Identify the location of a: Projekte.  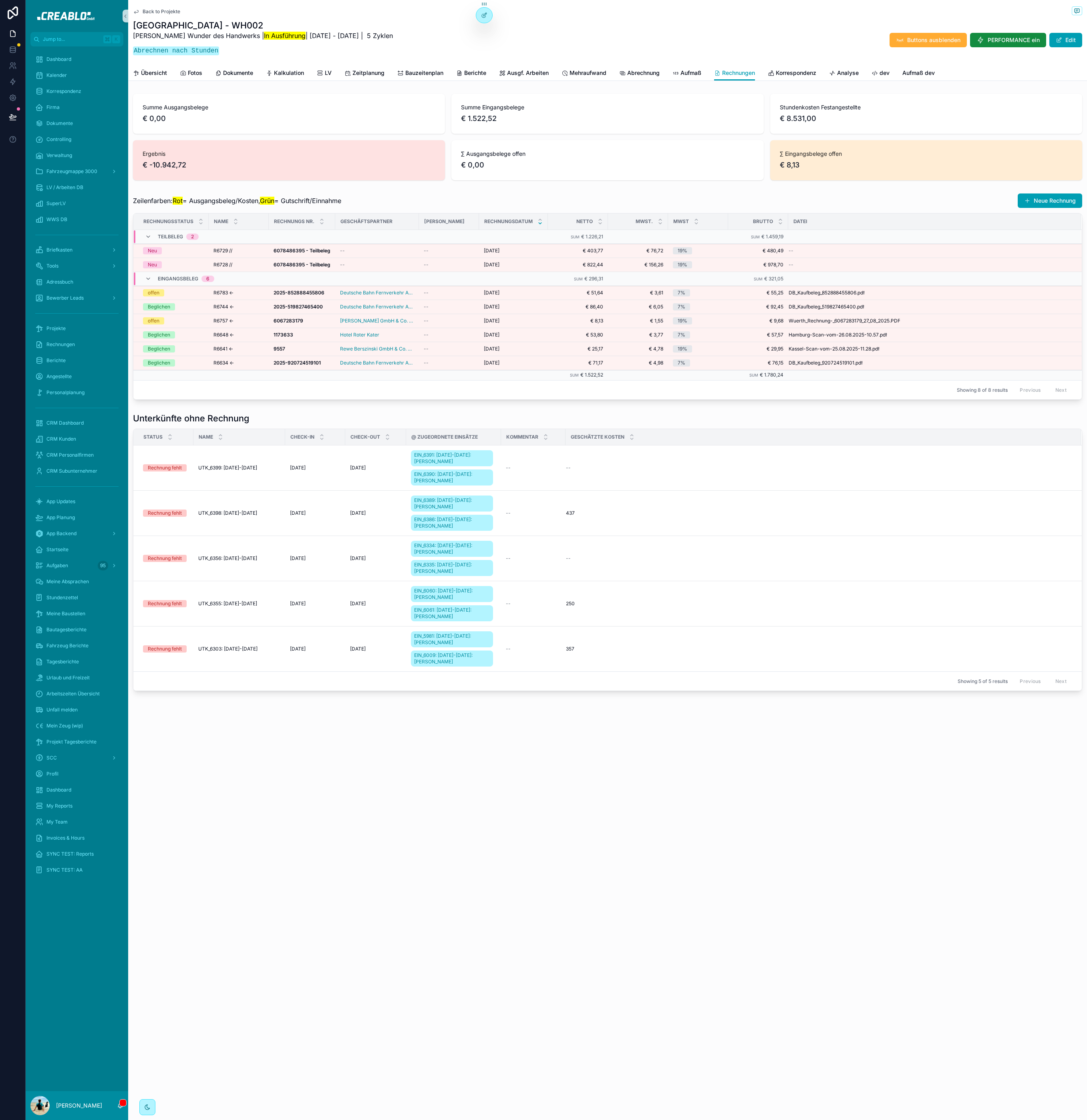
(77, 328).